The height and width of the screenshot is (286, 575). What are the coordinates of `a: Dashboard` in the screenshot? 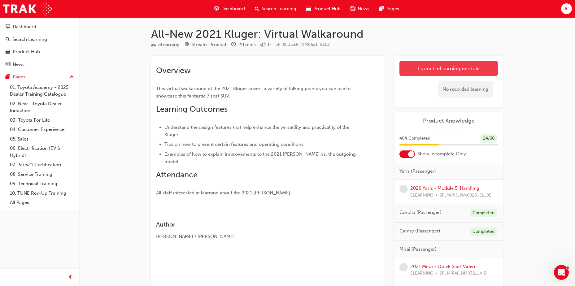 It's located at (39, 27).